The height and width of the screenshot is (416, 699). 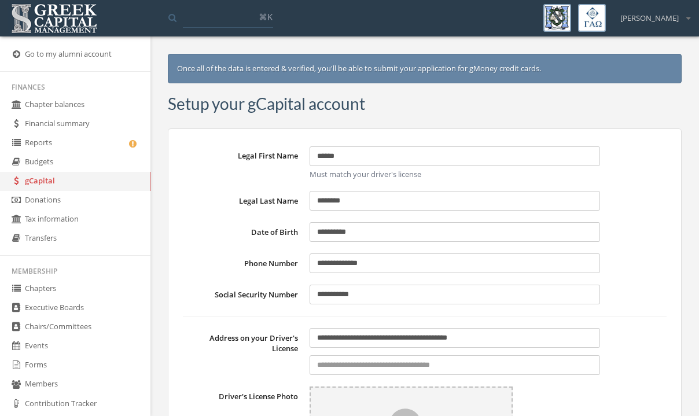 What do you see at coordinates (243, 163) in the screenshot?
I see `label: Legal First Name` at bounding box center [243, 163].